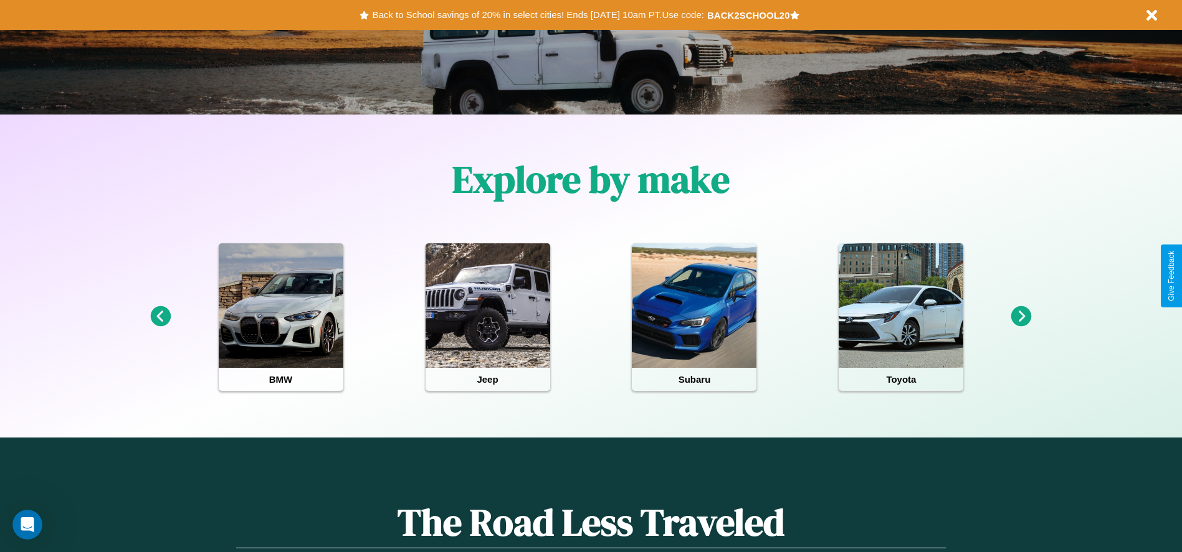 Image resolution: width=1182 pixels, height=552 pixels. What do you see at coordinates (590, 179) in the screenshot?
I see `h1: Explore by make` at bounding box center [590, 179].